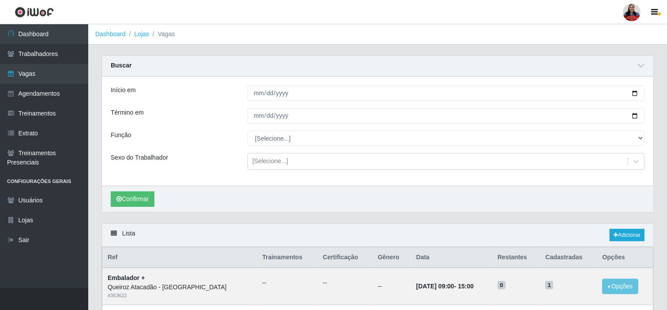 The image size is (667, 310). Describe the element at coordinates (126, 278) in the screenshot. I see `strong: Embalador +` at that location.